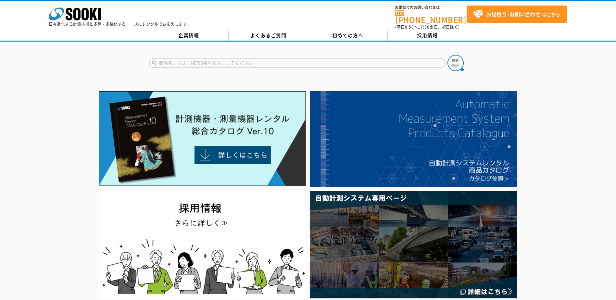 Image resolution: width=616 pixels, height=300 pixels. Describe the element at coordinates (348, 36) in the screenshot. I see `a: 初めての方へ` at that location.